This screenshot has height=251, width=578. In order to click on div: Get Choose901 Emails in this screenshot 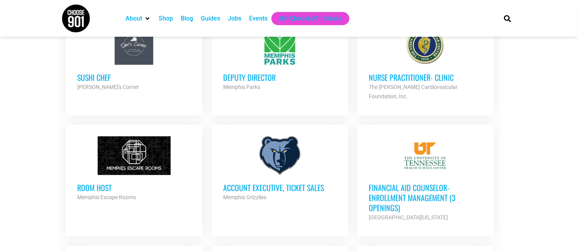, I will do `click(310, 19)`.